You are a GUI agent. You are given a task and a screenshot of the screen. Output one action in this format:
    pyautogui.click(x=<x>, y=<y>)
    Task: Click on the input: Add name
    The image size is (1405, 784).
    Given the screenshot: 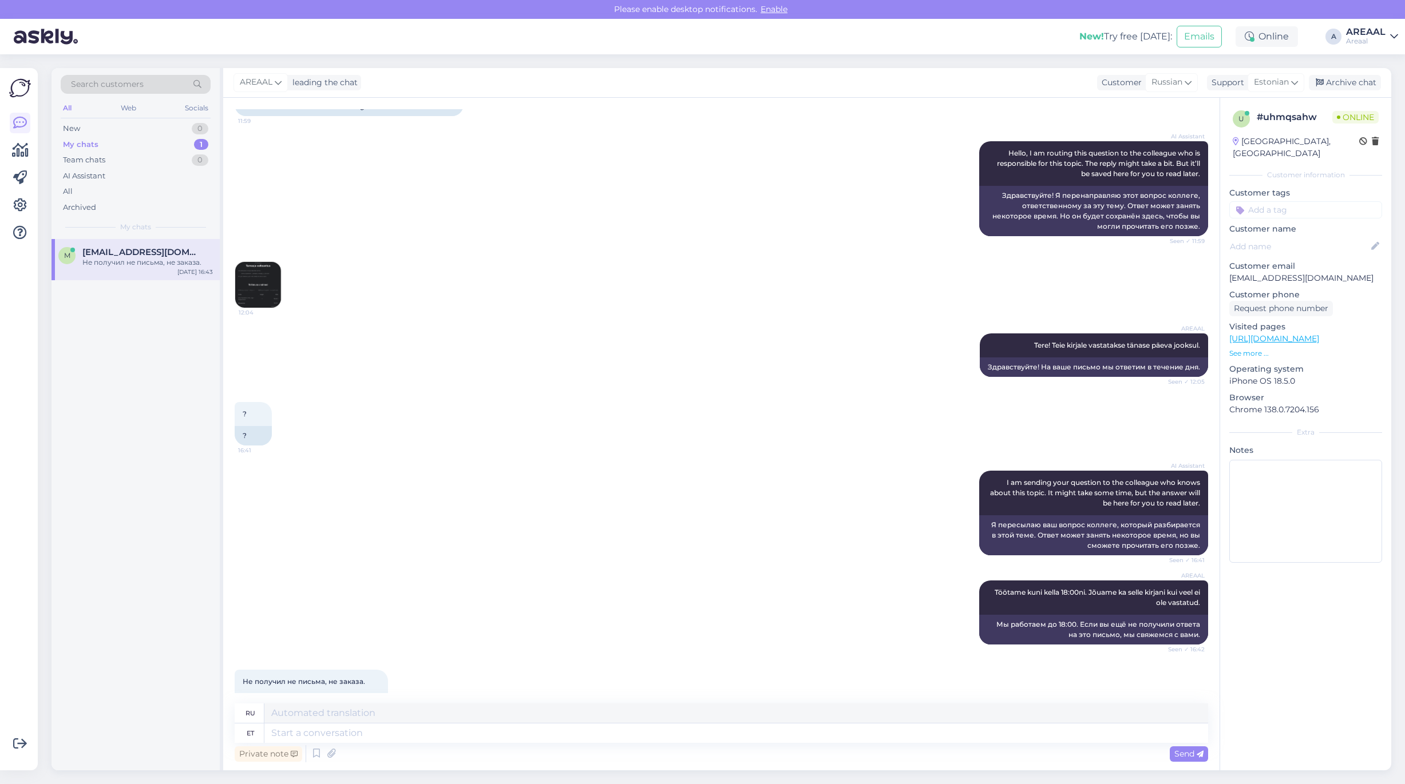 What is the action you would take?
    pyautogui.click(x=1299, y=247)
    